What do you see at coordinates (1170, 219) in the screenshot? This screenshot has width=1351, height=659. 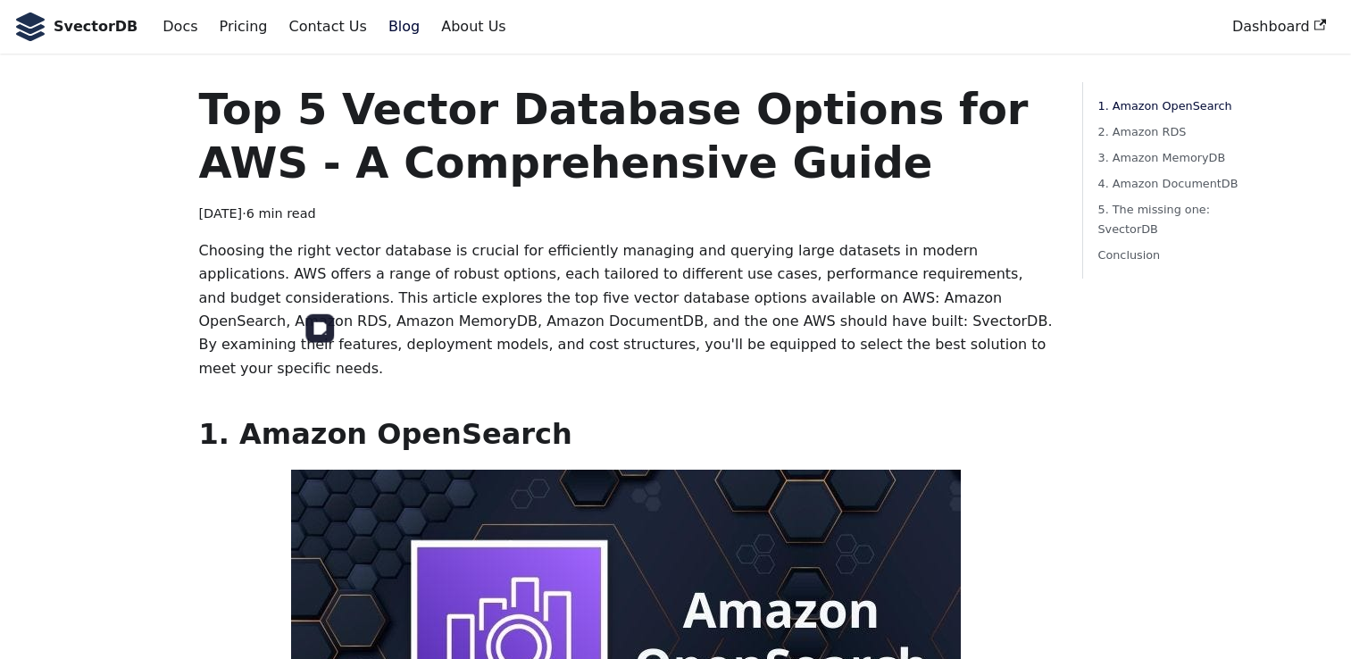 I see `a: 5. The missing one: SvectorDB` at bounding box center [1170, 219].